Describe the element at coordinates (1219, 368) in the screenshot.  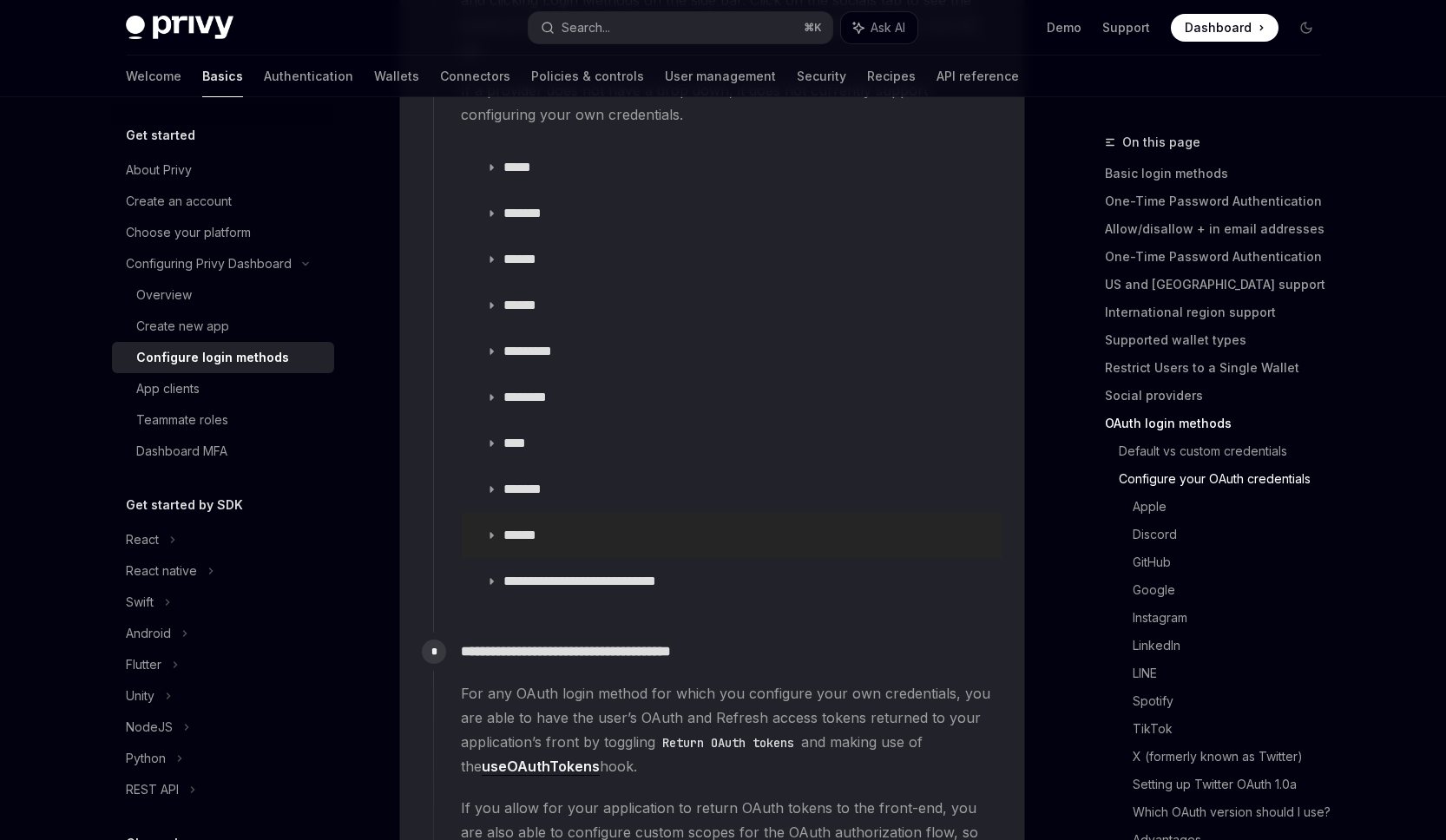
I see `a: Restrict Users to a Single Wallet` at that location.